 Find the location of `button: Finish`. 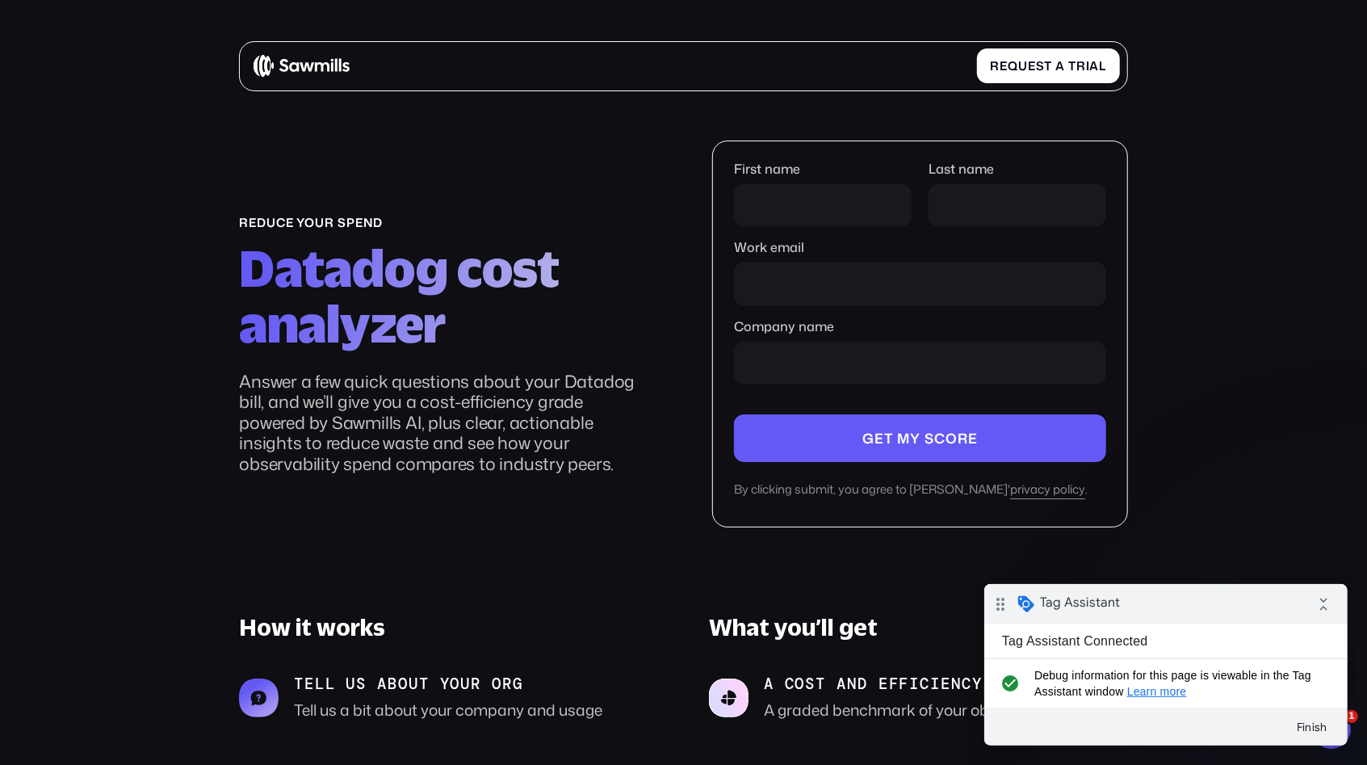

button: Finish is located at coordinates (328, 143).